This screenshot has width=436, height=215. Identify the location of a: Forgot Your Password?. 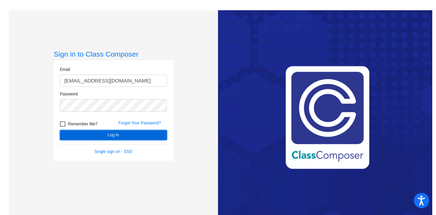
(140, 123).